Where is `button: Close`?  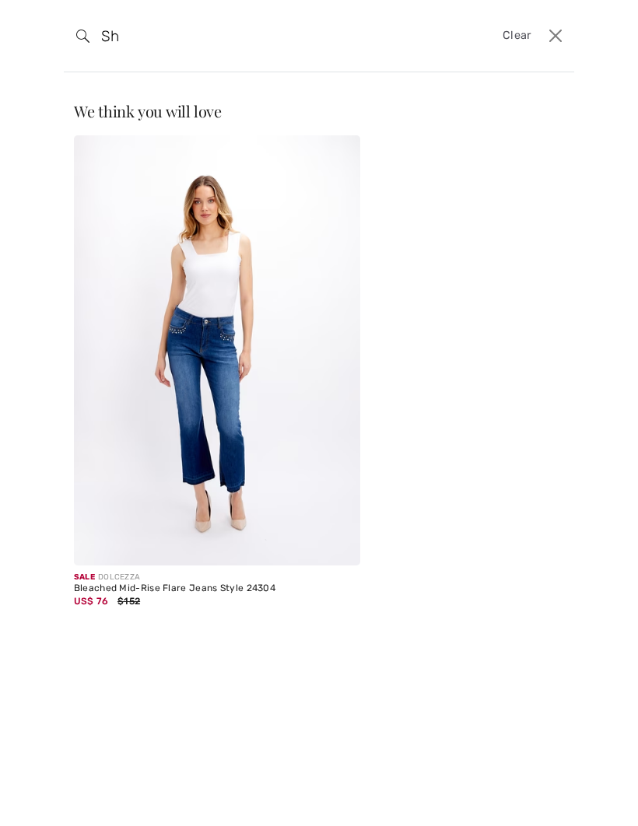
button: Close is located at coordinates (555, 36).